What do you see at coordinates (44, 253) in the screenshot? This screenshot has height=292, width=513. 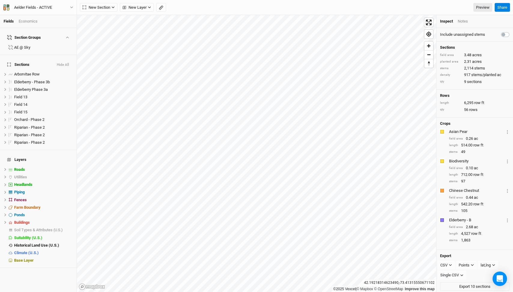 I see `div: Climate (U.S.)` at bounding box center [44, 253].